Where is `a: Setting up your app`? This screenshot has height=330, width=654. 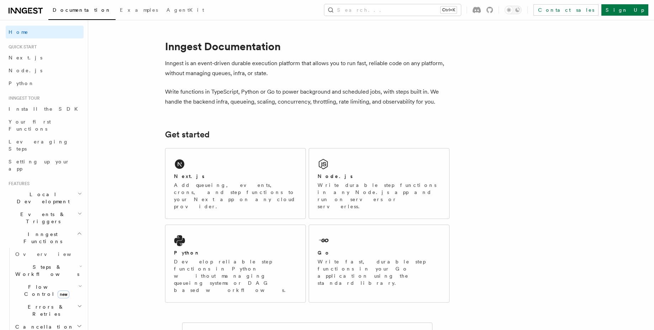 a: Setting up your app is located at coordinates (44, 165).